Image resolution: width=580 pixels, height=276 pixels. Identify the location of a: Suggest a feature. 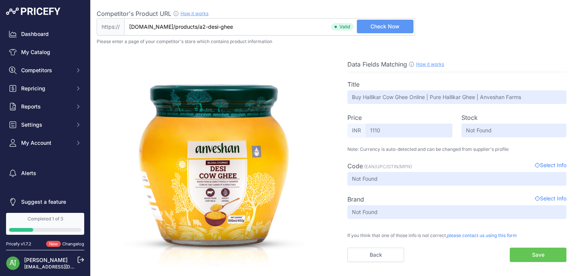
(45, 202).